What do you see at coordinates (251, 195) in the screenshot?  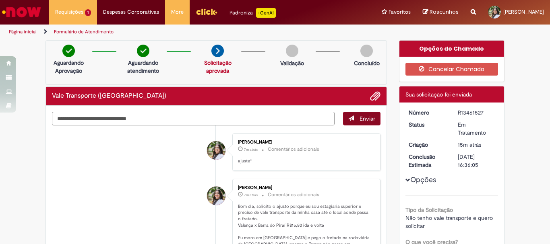 I see `time: 29/08/2025 10:44:11` at bounding box center [251, 195].